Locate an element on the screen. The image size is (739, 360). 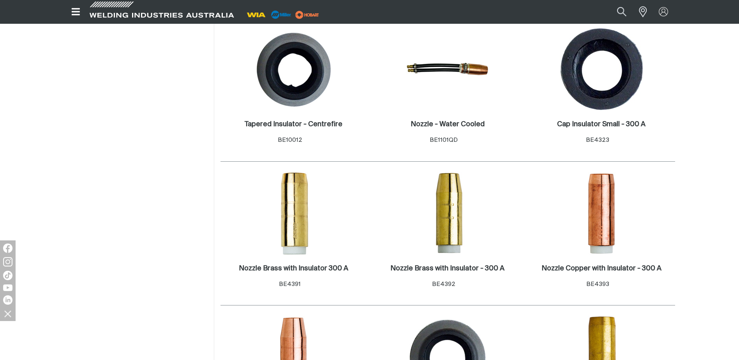
img: LinkedIn is located at coordinates (8, 300).